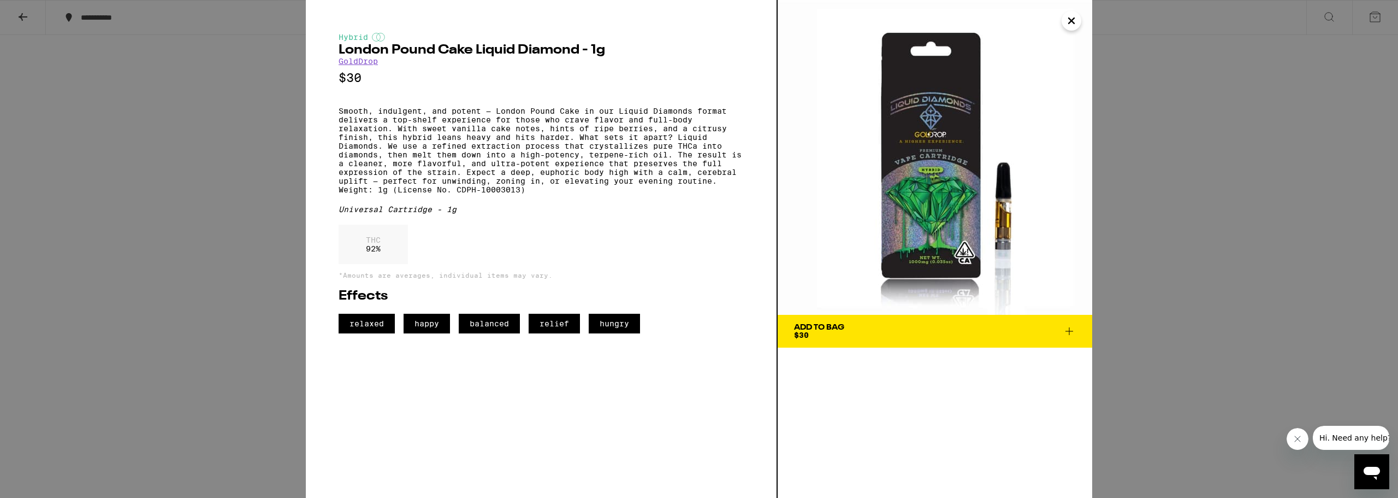 This screenshot has width=1398, height=498. I want to click on div: Hybrid, so click(541, 37).